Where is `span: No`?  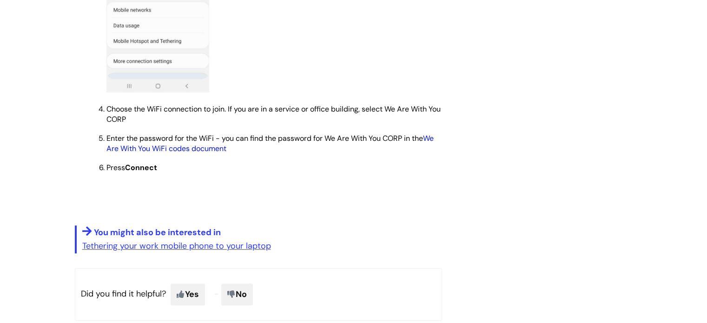 span: No is located at coordinates (237, 294).